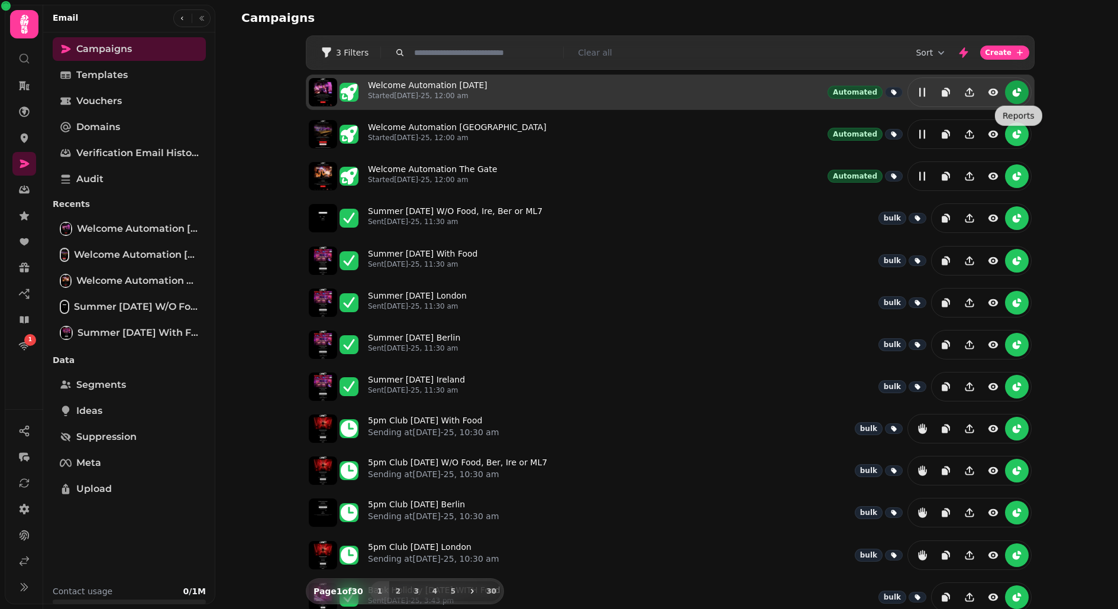 The image size is (1118, 609). Describe the element at coordinates (129, 385) in the screenshot. I see `a: Segments` at that location.